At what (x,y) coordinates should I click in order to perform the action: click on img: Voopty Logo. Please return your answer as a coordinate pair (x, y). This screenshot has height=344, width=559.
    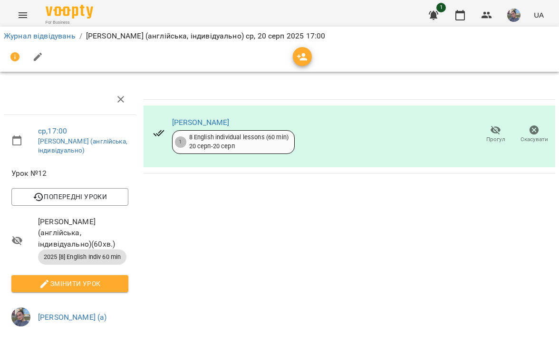
    Looking at the image, I should click on (69, 11).